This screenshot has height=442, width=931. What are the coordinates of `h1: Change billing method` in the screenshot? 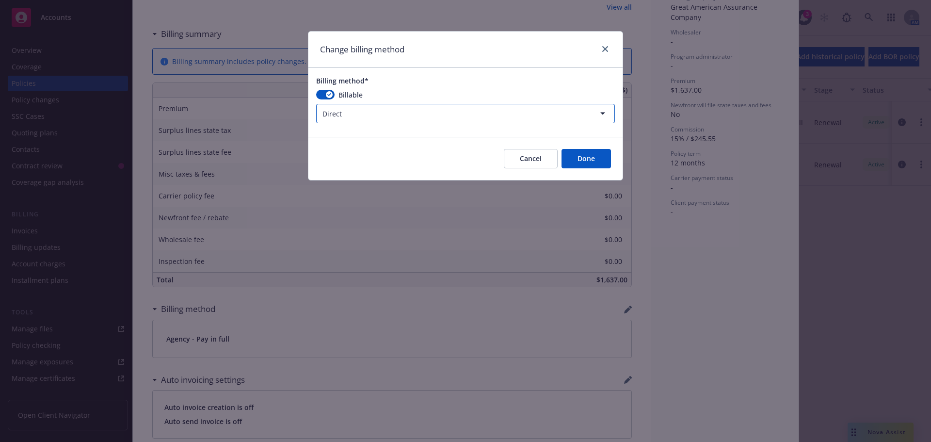 It's located at (362, 49).